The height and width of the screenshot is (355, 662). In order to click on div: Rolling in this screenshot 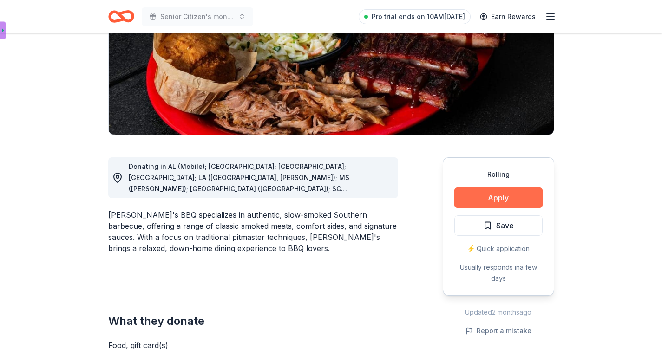, I will do `click(498, 175)`.